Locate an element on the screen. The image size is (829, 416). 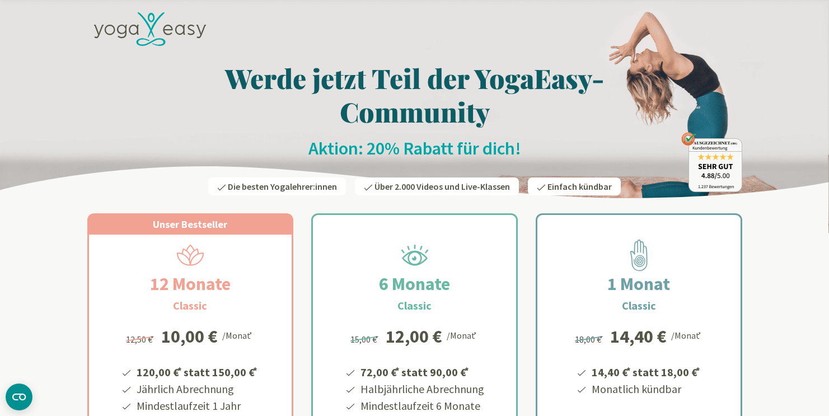
li: 72,00 € statt 90,00 € is located at coordinates (421, 371).